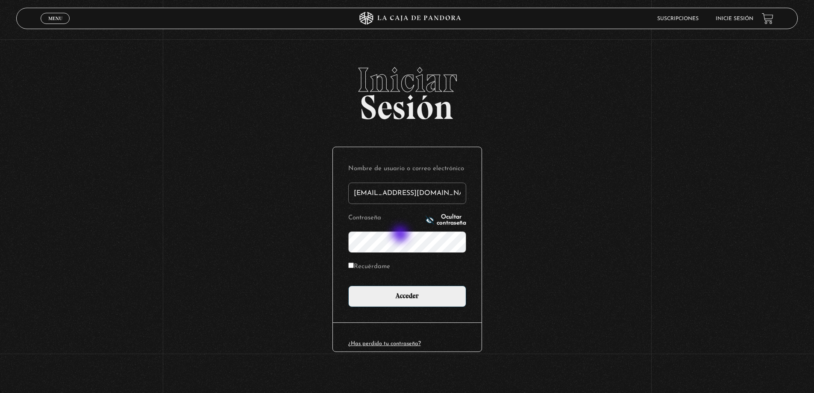  Describe the element at coordinates (407, 90) in the screenshot. I see `h2: Sesión` at that location.